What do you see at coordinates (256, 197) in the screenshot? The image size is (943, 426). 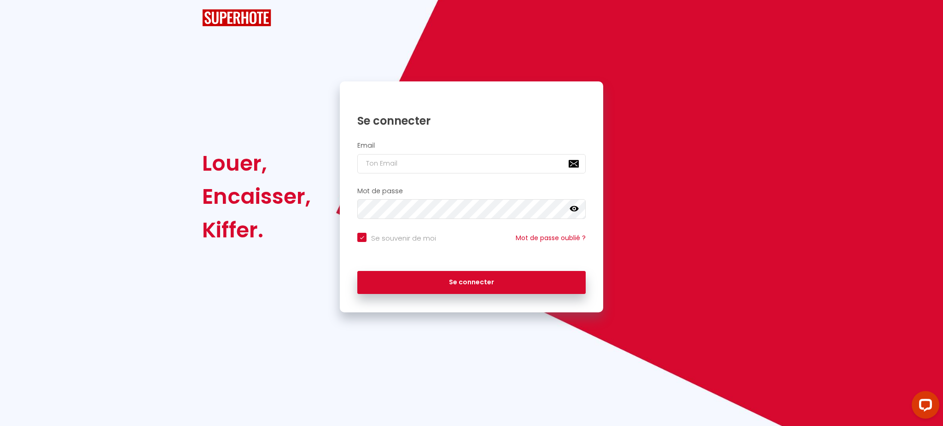 I see `div: Encaisser,` at bounding box center [256, 197].